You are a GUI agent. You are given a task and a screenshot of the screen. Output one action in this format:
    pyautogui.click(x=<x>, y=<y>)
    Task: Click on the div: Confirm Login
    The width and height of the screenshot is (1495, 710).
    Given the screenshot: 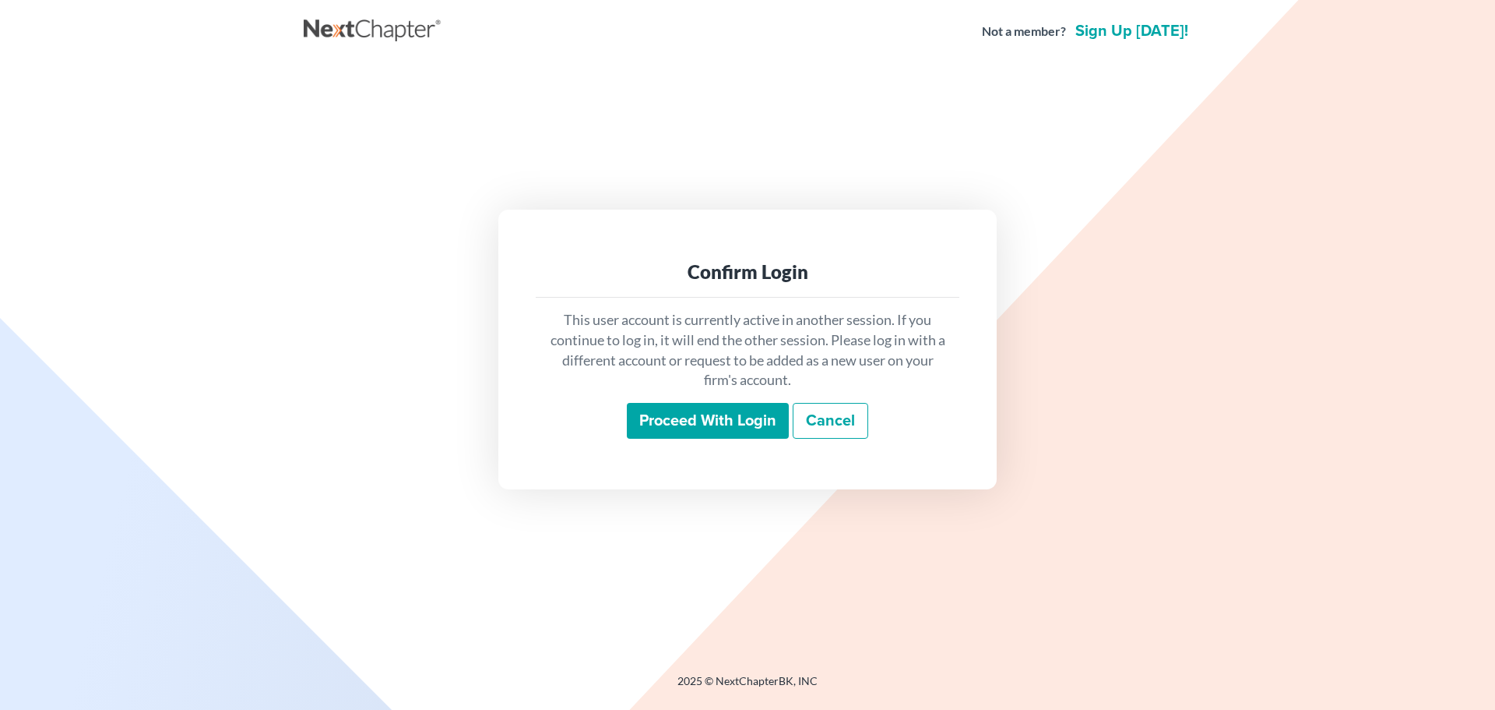 What is the action you would take?
    pyautogui.click(x=748, y=272)
    